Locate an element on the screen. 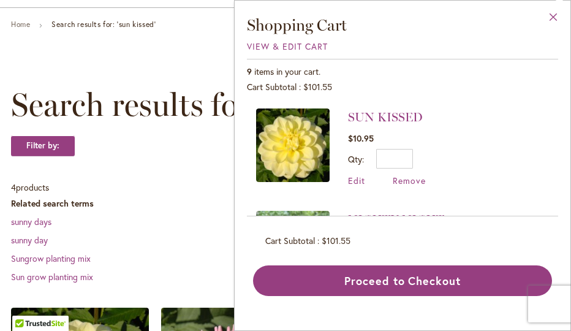 Image resolution: width=571 pixels, height=331 pixels. a: View & Edit Cart is located at coordinates (287, 46).